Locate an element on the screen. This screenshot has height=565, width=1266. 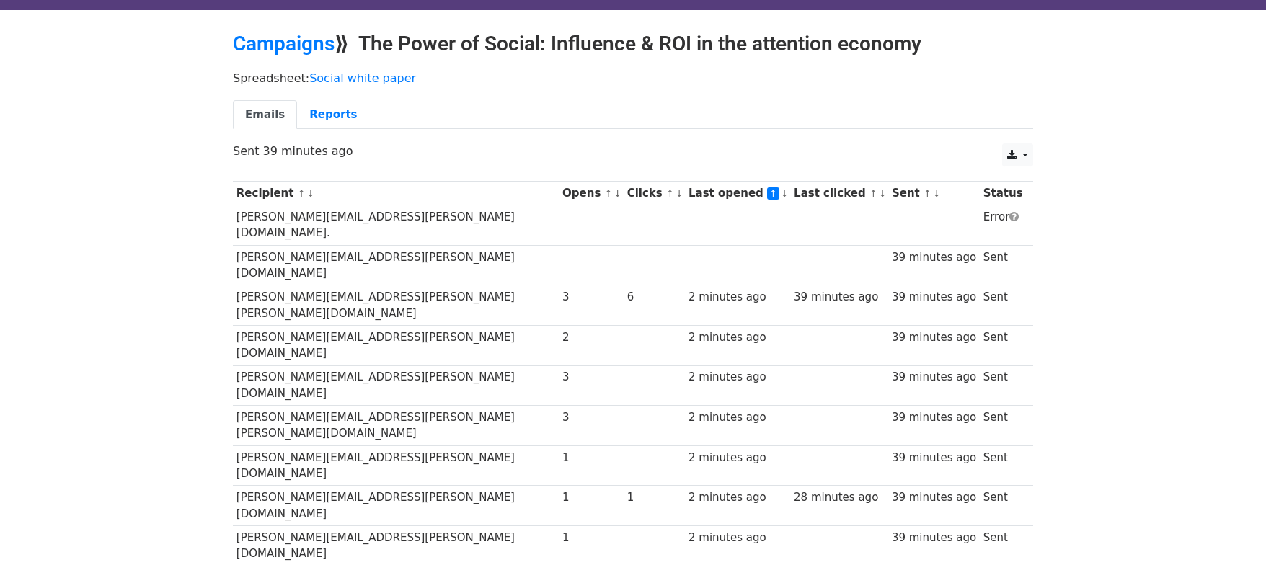
th: Last opened is located at coordinates (737, 193).